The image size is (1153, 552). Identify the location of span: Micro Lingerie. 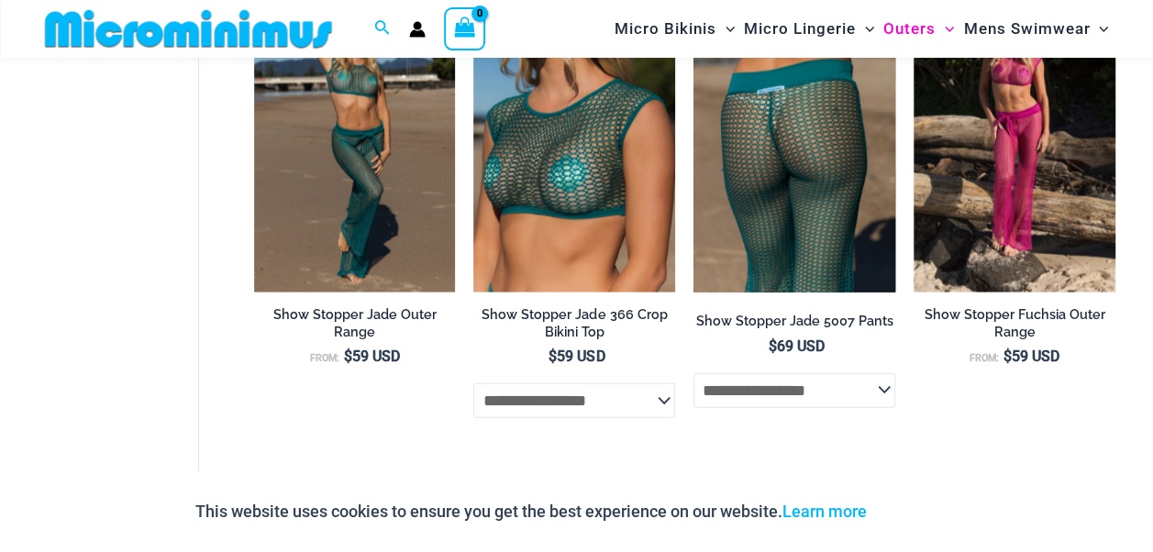
(800, 28).